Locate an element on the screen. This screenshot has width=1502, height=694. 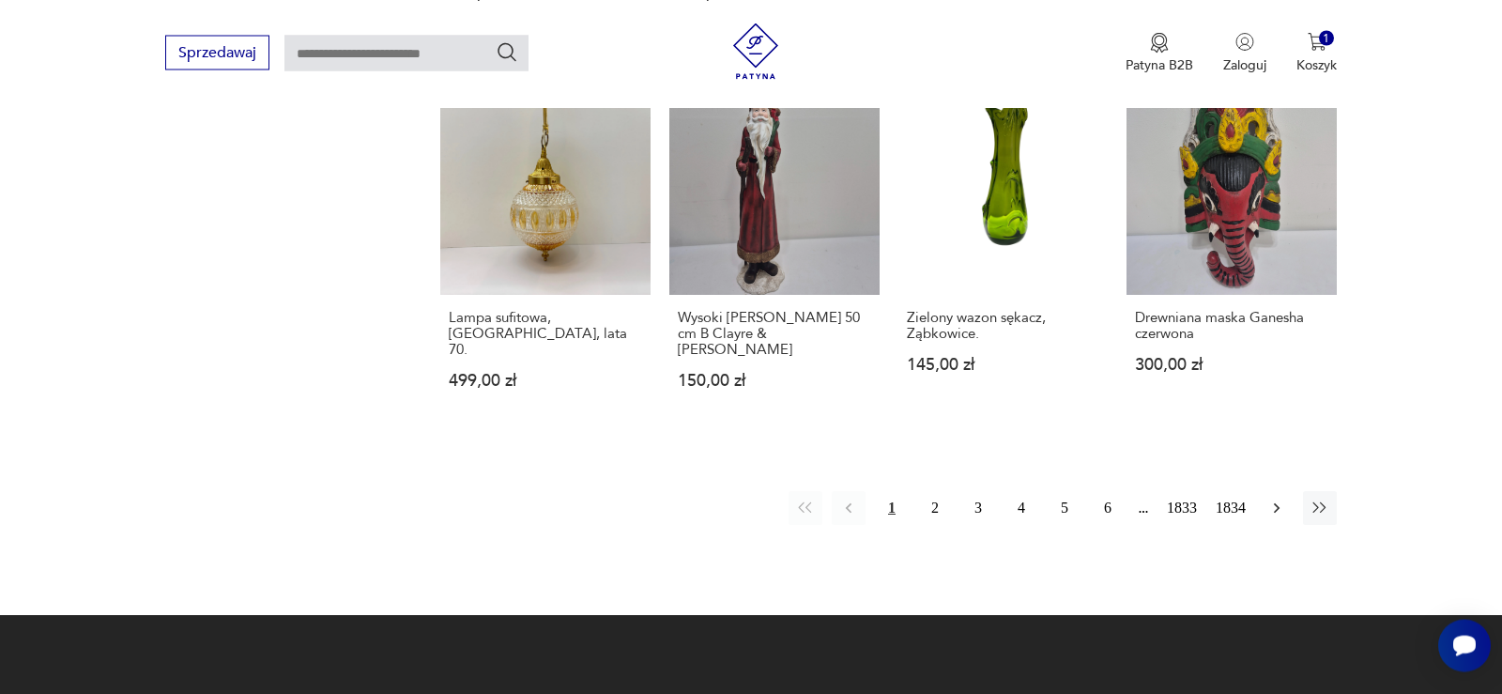
img: Patyna - sklep z meblami i dekoracjami vintage is located at coordinates (756, 51).